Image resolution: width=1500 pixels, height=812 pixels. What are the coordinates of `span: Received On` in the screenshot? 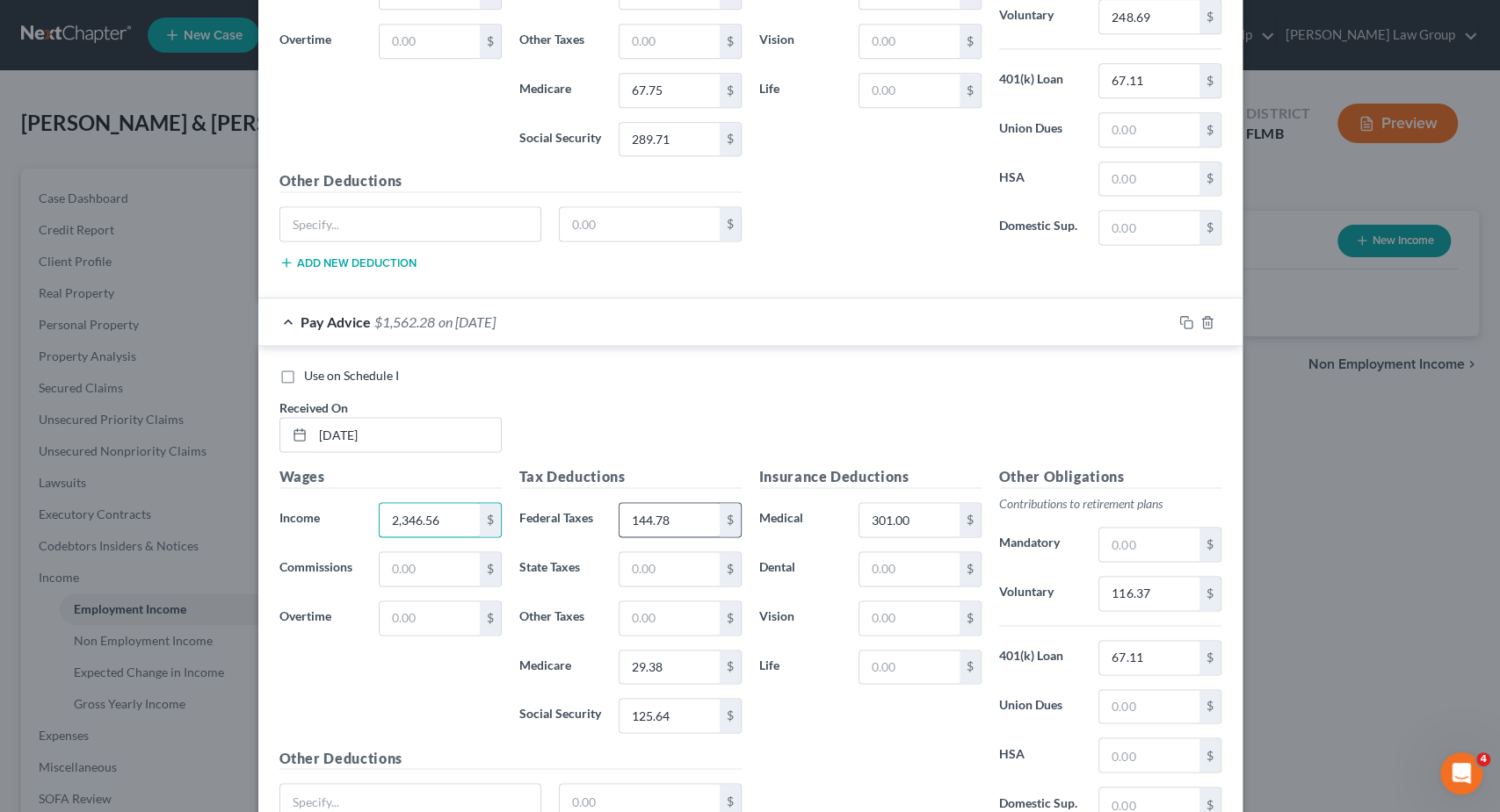 It's located at (313, 407).